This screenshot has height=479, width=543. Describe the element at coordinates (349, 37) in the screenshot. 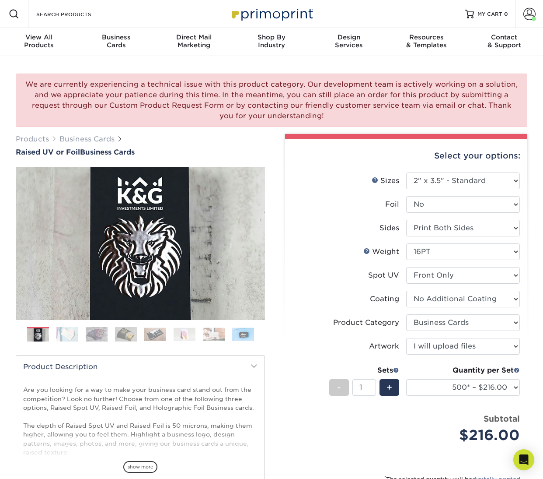

I see `span: Design` at that location.